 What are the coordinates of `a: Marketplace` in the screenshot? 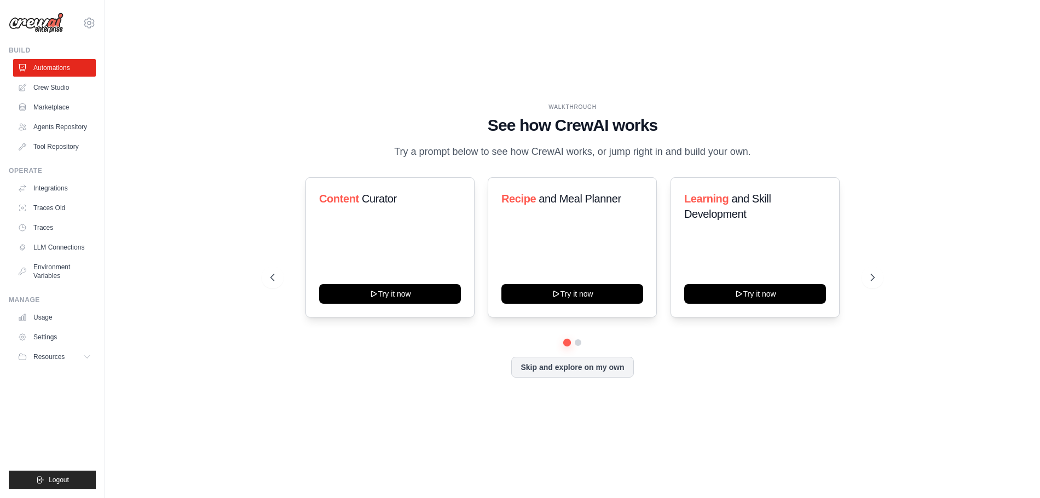 It's located at (54, 107).